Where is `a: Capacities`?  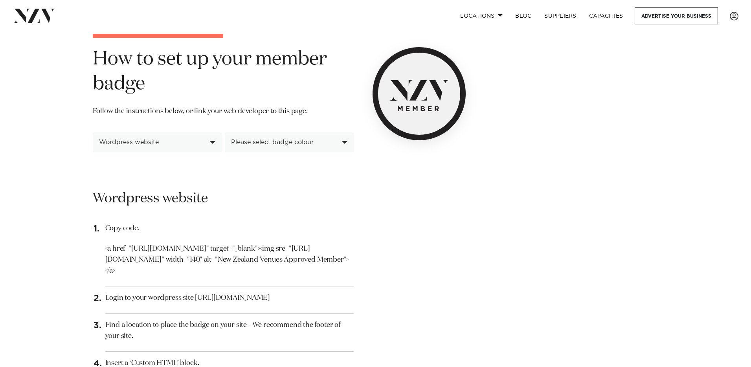 a: Capacities is located at coordinates (606, 16).